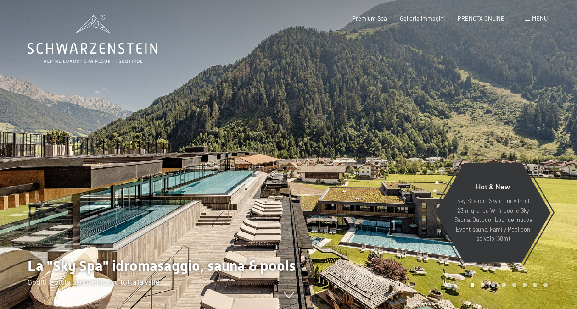  Describe the element at coordinates (493, 186) in the screenshot. I see `span: Hot & New` at that location.